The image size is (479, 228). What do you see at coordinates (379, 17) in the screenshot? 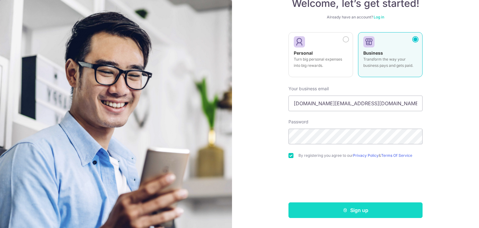
I see `a: Log in` at bounding box center [379, 17].